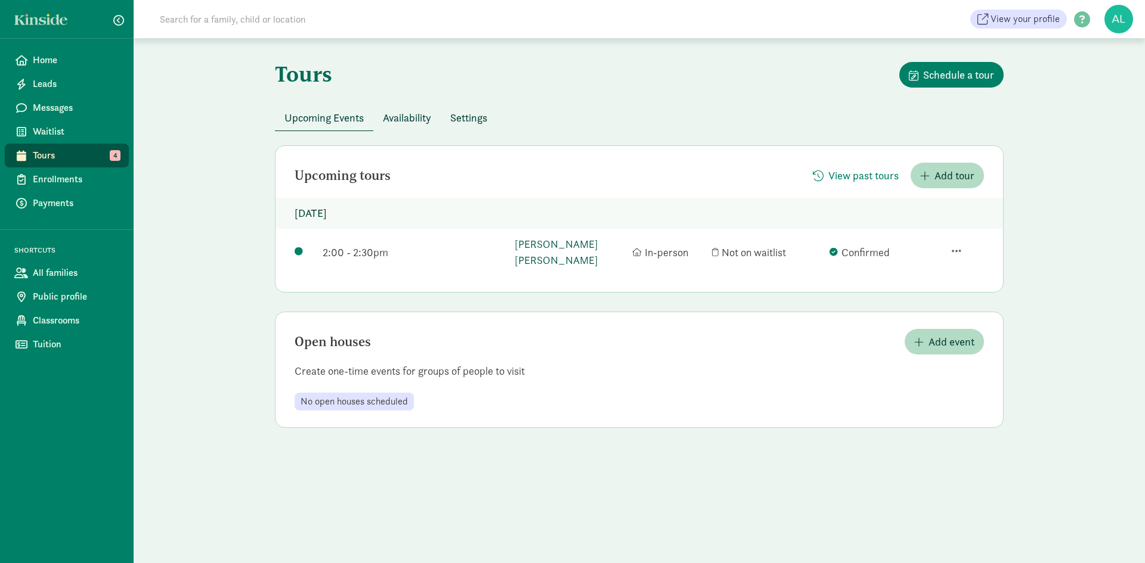 This screenshot has width=1145, height=563. What do you see at coordinates (76, 132) in the screenshot?
I see `span: Waitlist` at bounding box center [76, 132].